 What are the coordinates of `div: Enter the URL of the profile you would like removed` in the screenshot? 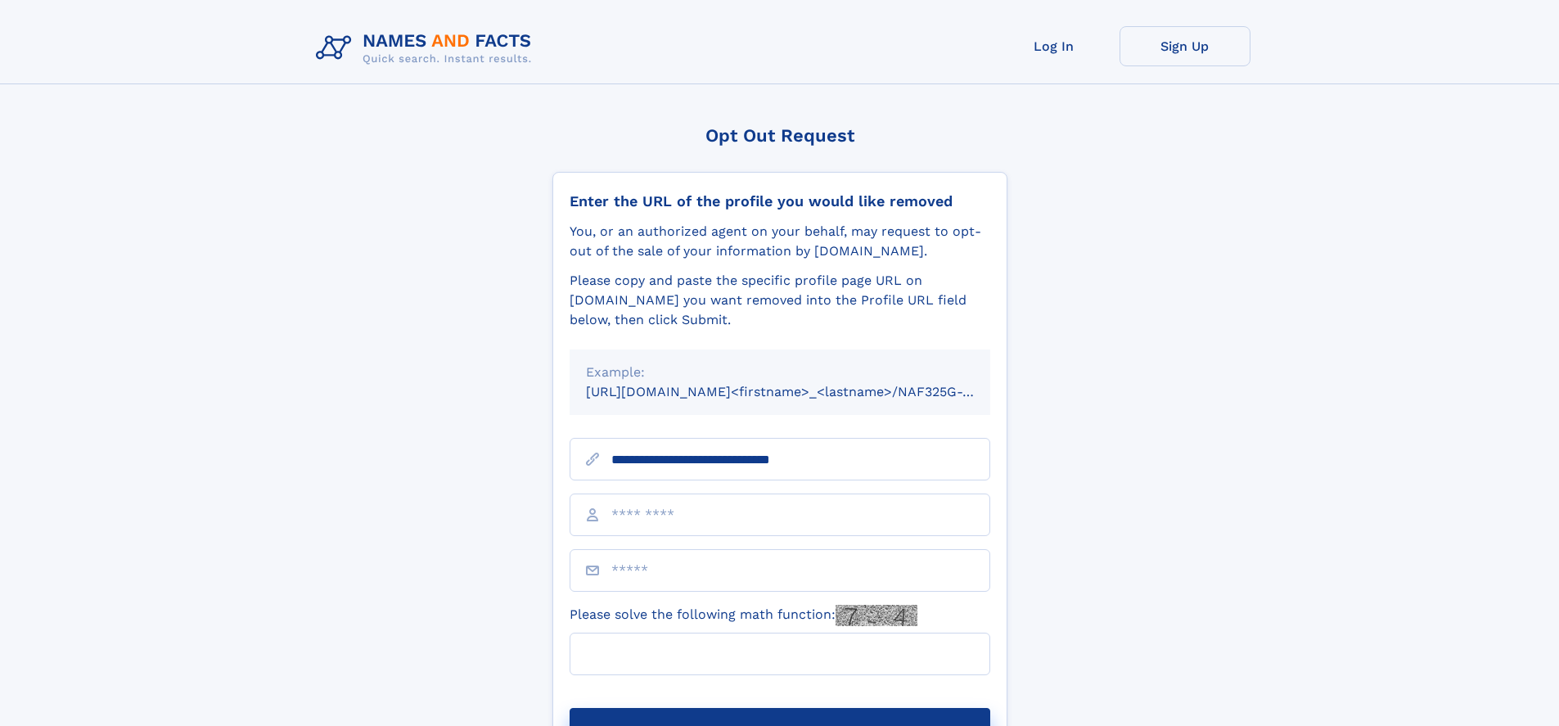 It's located at (780, 201).